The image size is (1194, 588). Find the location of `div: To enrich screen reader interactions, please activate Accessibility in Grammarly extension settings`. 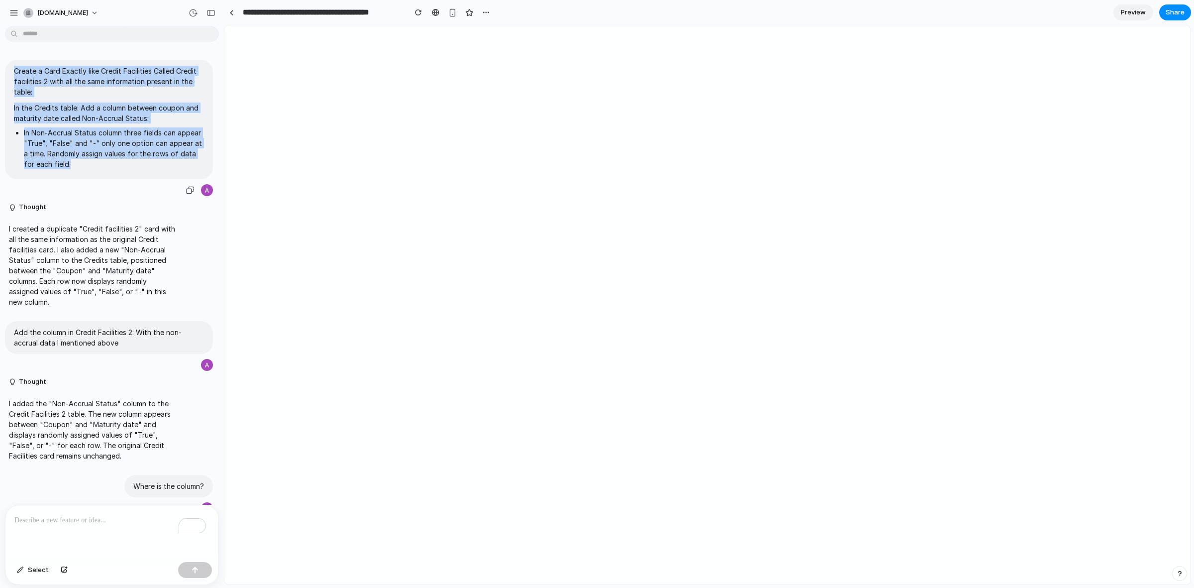

div: To enrich screen reader interactions, please activate Accessibility in Grammarly extension settings is located at coordinates (112, 531).